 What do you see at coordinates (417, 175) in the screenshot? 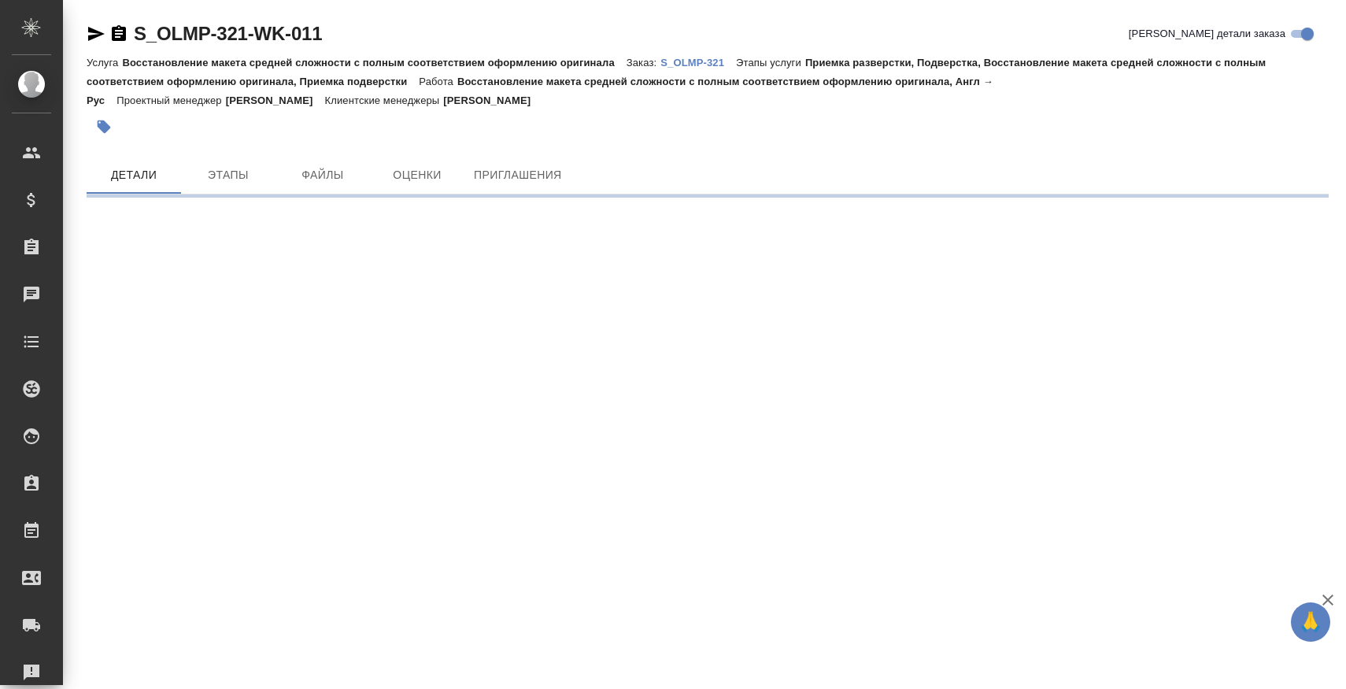
I see `span: Оценки` at bounding box center [417, 175].